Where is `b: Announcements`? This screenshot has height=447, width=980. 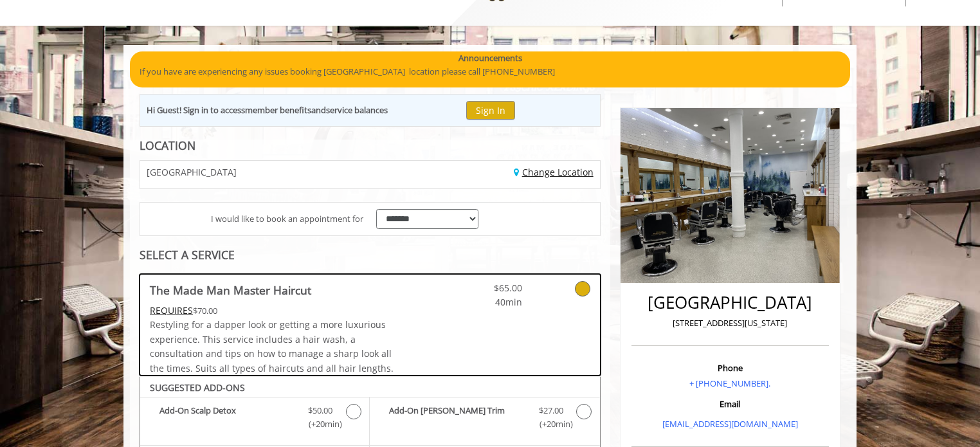
b: Announcements is located at coordinates (490, 58).